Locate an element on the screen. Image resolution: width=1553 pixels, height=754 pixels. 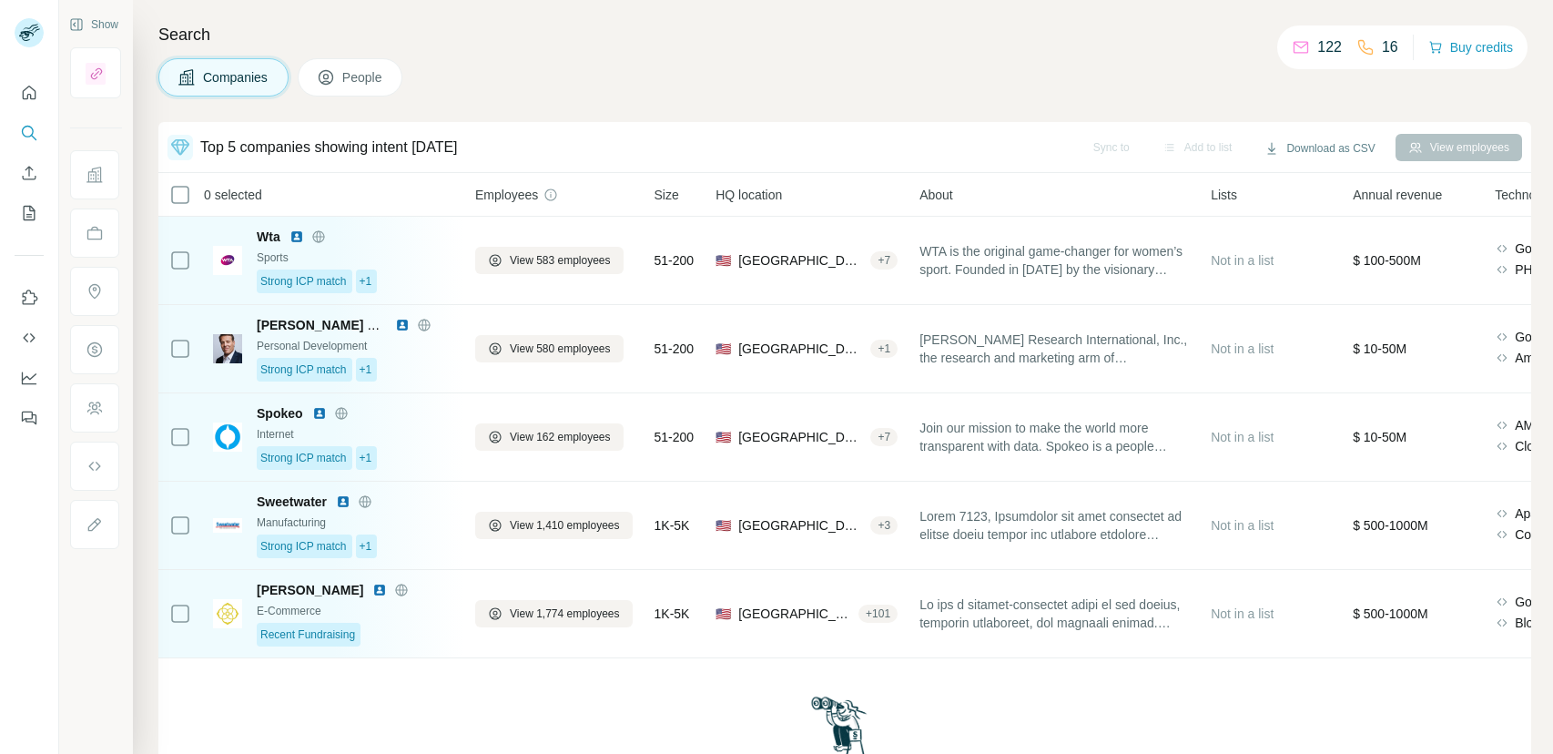
span: Spokeo is located at coordinates (279, 413).